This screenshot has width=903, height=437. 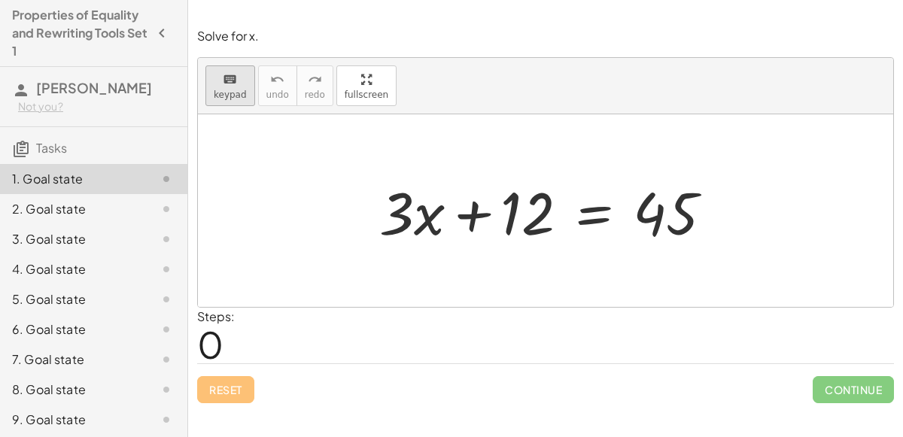 I want to click on h4: Properties of Equality and Rewriting Tools Set 1, so click(x=80, y=33).